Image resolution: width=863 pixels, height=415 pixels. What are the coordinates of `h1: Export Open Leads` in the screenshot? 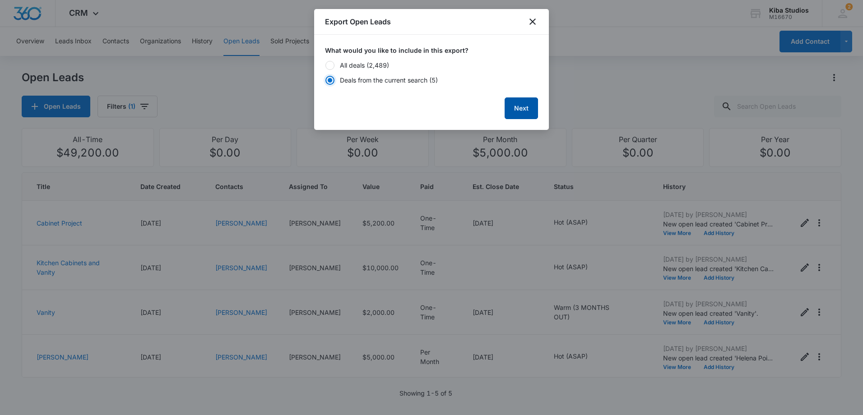 It's located at (358, 22).